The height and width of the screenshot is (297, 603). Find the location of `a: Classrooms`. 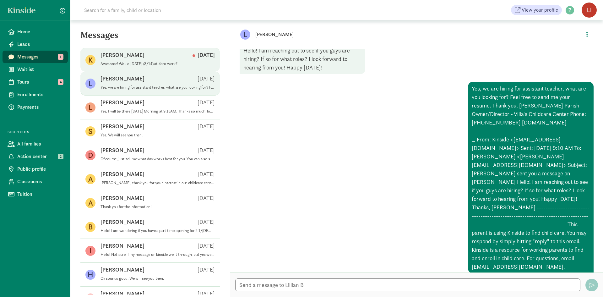

a: Classrooms is located at coordinates (35, 181).